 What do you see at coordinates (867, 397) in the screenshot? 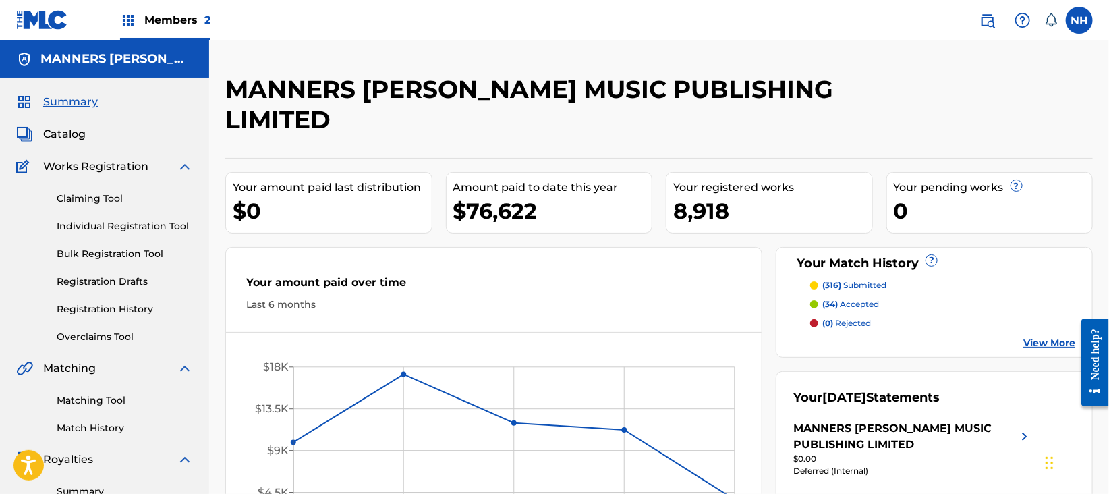
I see `div: Your Statements` at bounding box center [867, 397].